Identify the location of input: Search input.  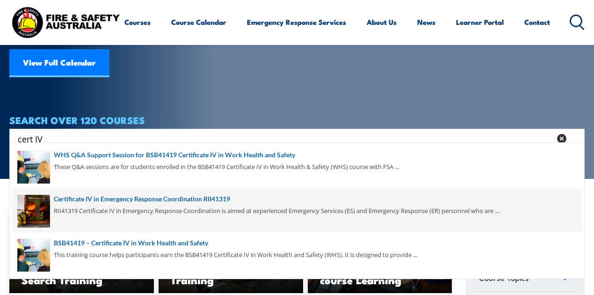
(284, 138).